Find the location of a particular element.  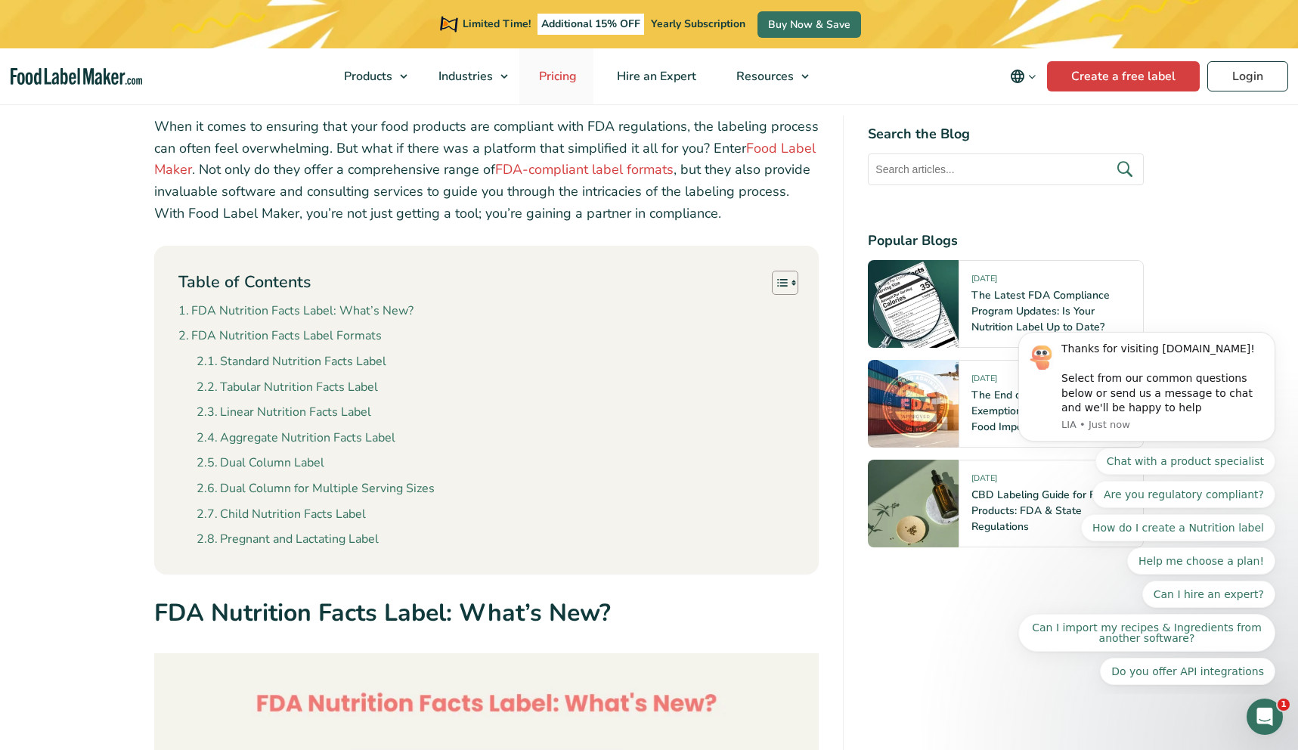

span: Additional 15% OFF is located at coordinates (591, 24).